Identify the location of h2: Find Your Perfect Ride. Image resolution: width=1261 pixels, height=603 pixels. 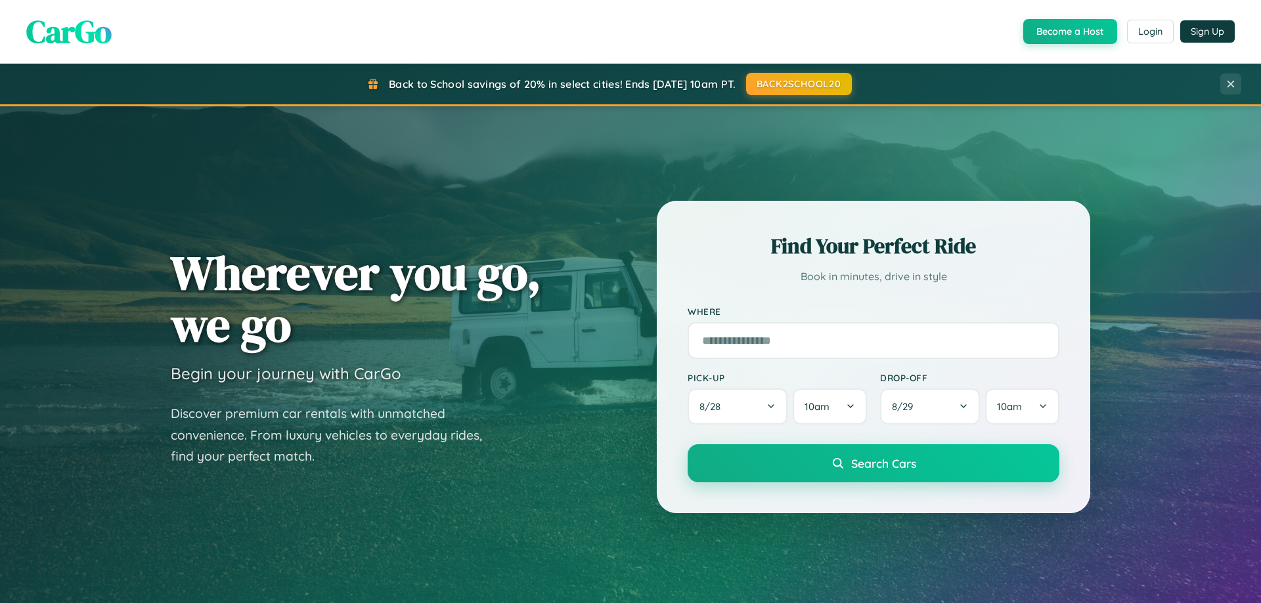
(873, 246).